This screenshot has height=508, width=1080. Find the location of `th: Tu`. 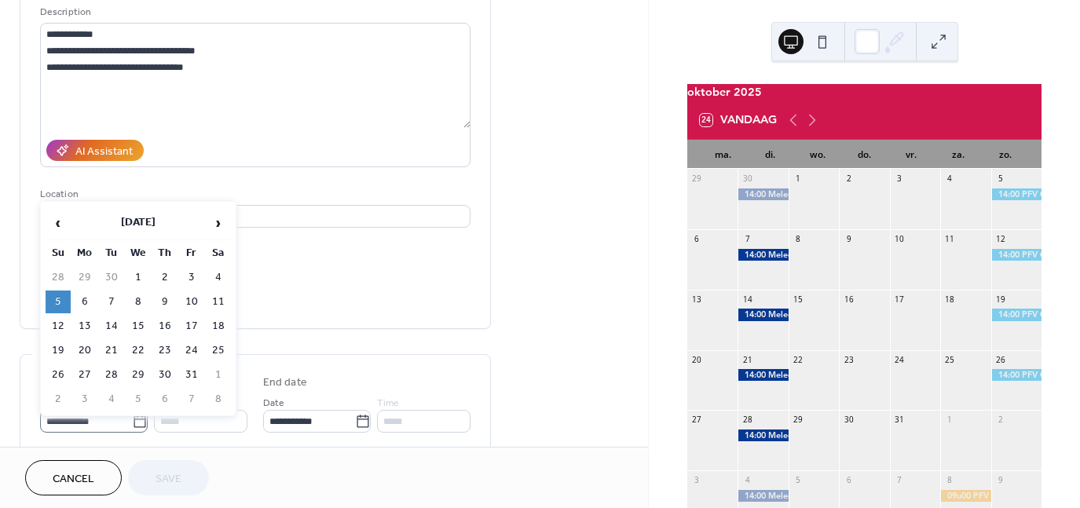

th: Tu is located at coordinates (112, 253).